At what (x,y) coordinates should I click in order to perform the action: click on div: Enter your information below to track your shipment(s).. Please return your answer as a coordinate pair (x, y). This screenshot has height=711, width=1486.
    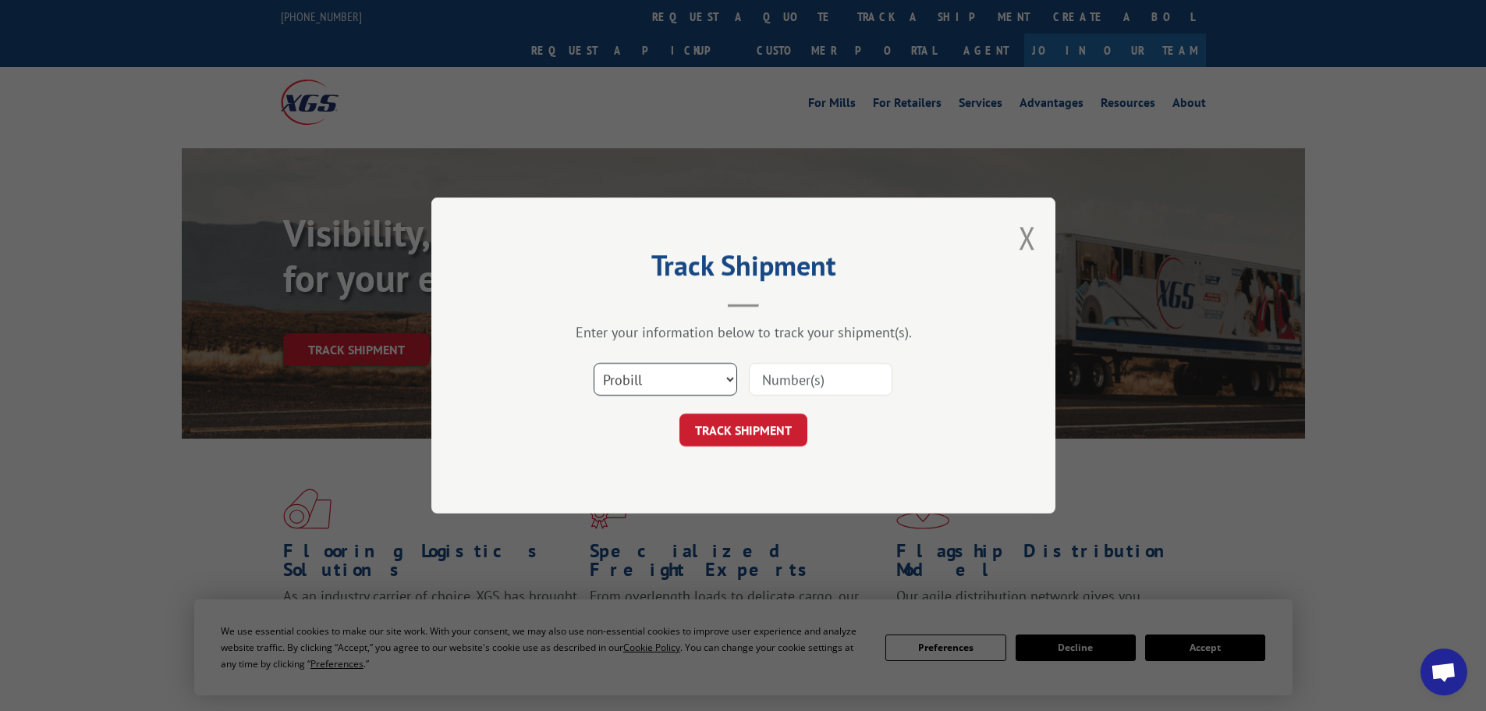
    Looking at the image, I should click on (744, 332).